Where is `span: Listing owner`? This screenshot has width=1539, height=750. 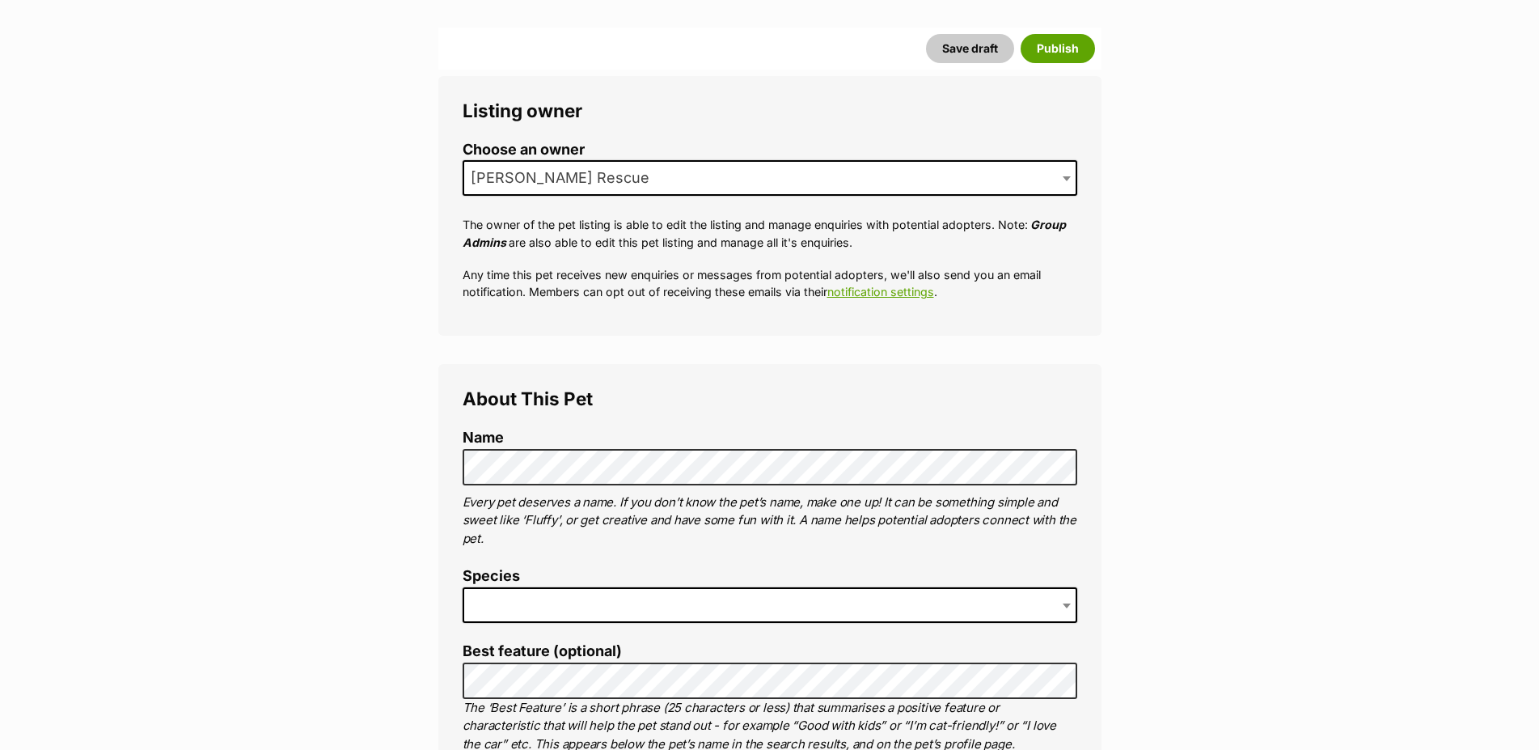
span: Listing owner is located at coordinates (523, 110).